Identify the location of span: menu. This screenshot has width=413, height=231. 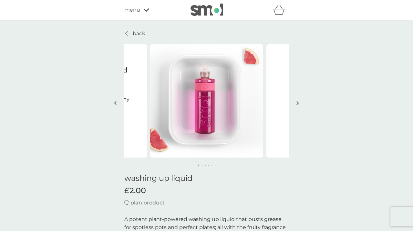
(132, 10).